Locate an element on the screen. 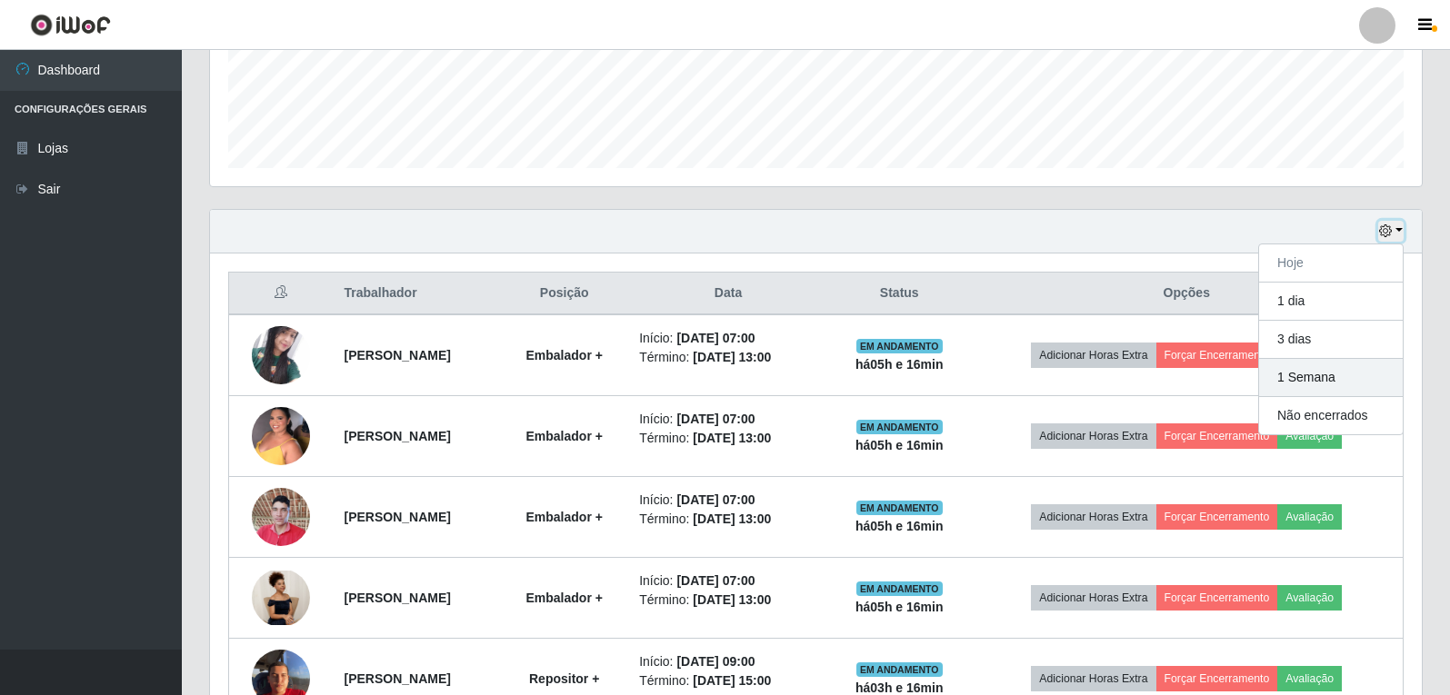  img: 1757454184631.jpeg is located at coordinates (281, 597).